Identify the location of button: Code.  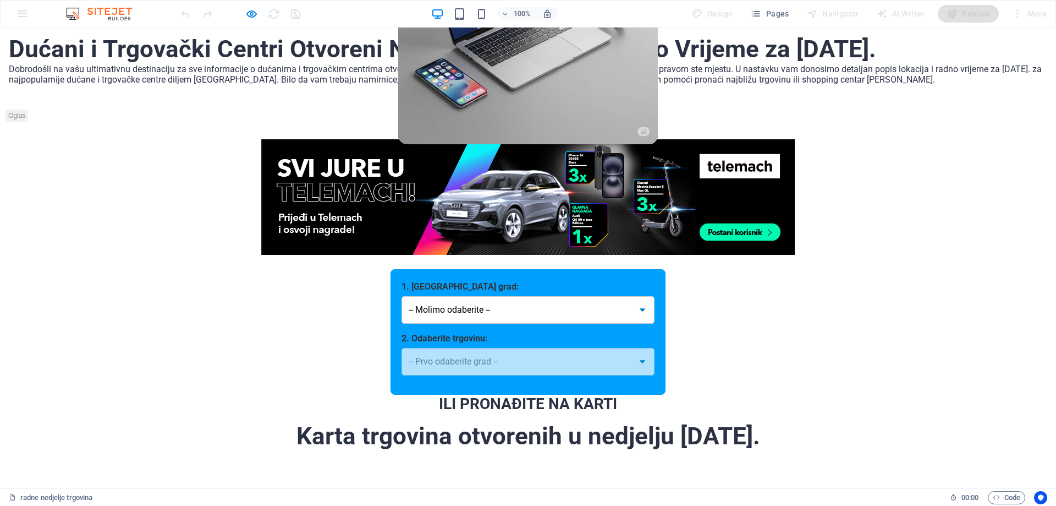
(1007, 497).